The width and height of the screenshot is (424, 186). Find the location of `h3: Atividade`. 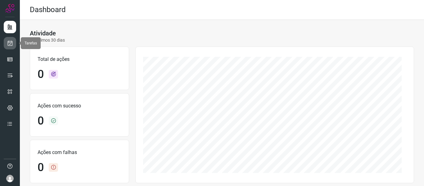

h3: Atividade is located at coordinates (43, 33).